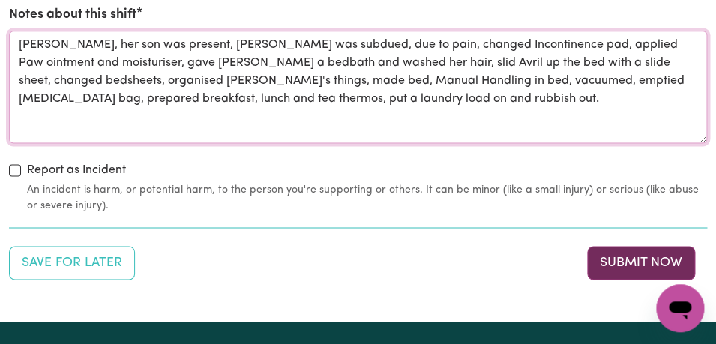 The height and width of the screenshot is (344, 716). What do you see at coordinates (72, 262) in the screenshot?
I see `button: Save your job report` at bounding box center [72, 262].